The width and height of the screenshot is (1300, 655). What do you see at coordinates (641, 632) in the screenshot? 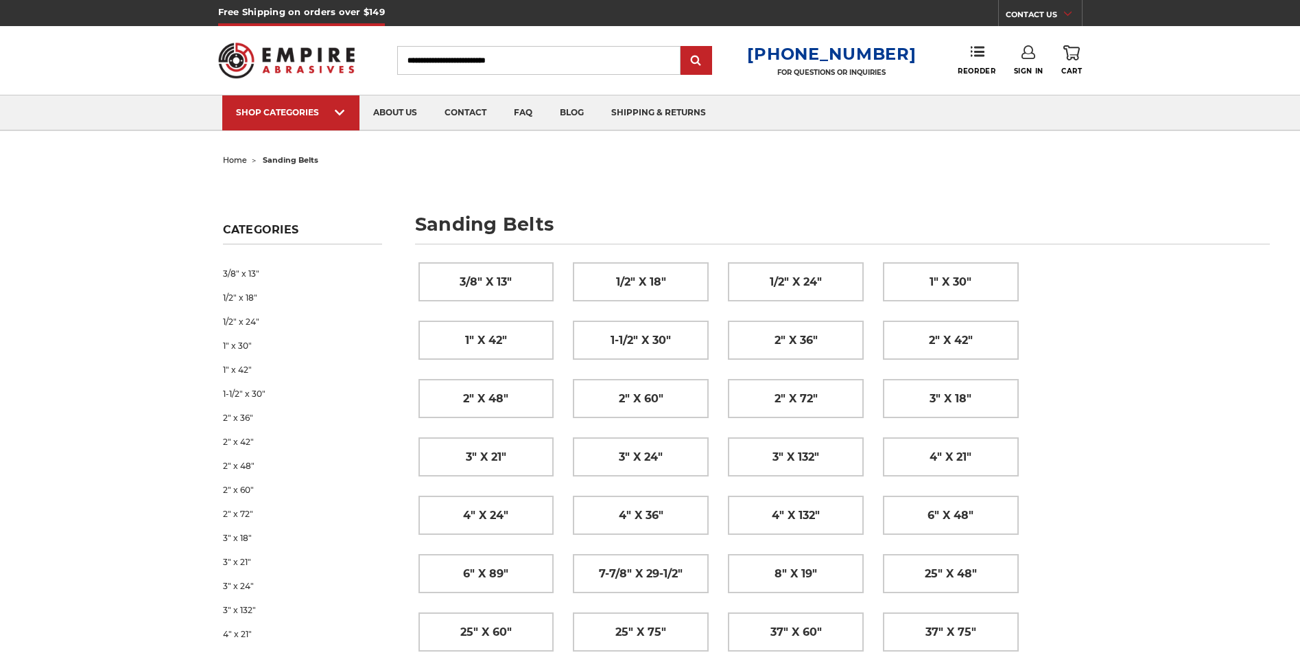
I see `span: 25" x 75"` at bounding box center [641, 632].